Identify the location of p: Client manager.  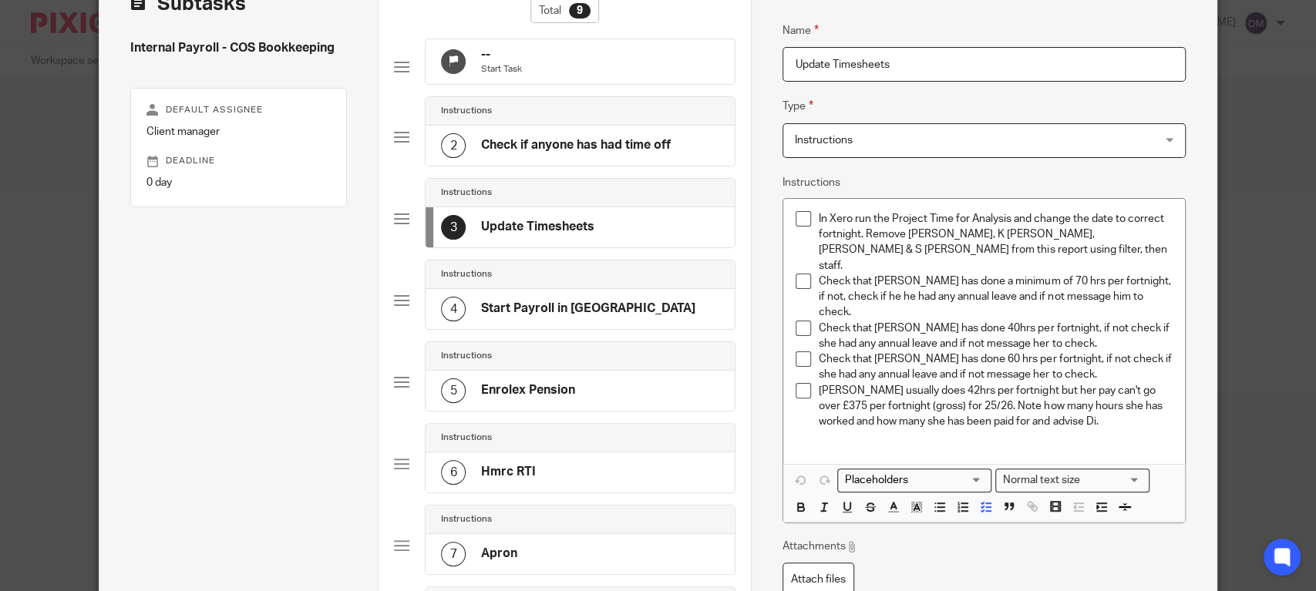
(238, 132).